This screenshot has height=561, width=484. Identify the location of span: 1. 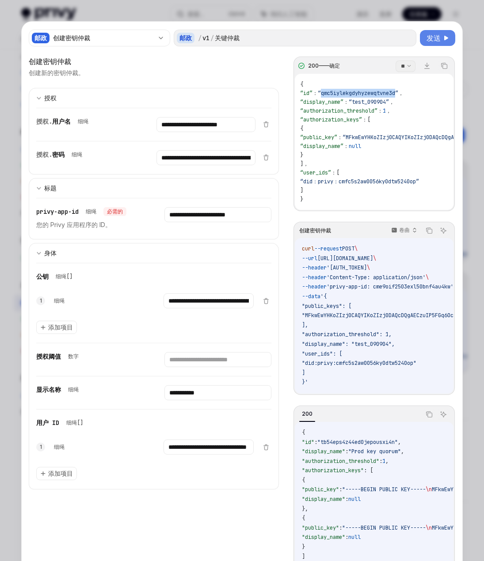
(383, 461).